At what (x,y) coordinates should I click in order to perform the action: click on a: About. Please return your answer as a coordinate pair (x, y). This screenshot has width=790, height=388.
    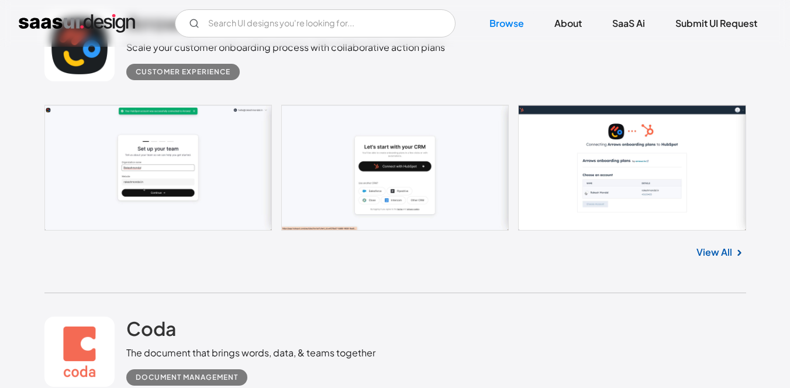
    Looking at the image, I should click on (568, 23).